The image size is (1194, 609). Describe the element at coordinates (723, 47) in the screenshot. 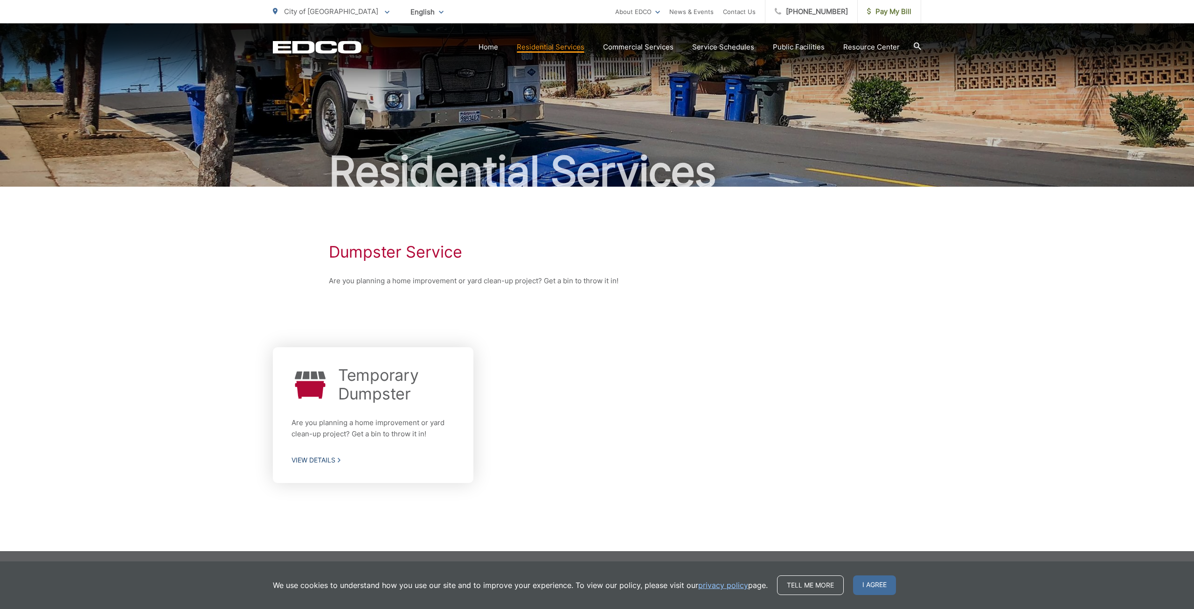

I see `a: Service Schedules` at that location.